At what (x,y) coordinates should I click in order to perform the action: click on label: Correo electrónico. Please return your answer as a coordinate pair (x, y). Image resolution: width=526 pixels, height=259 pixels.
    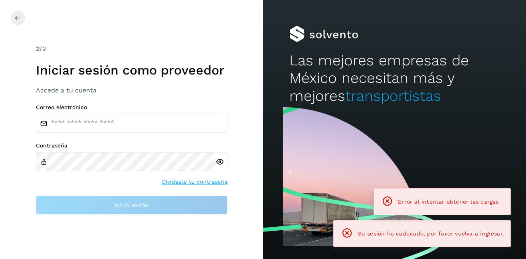
    Looking at the image, I should click on (132, 107).